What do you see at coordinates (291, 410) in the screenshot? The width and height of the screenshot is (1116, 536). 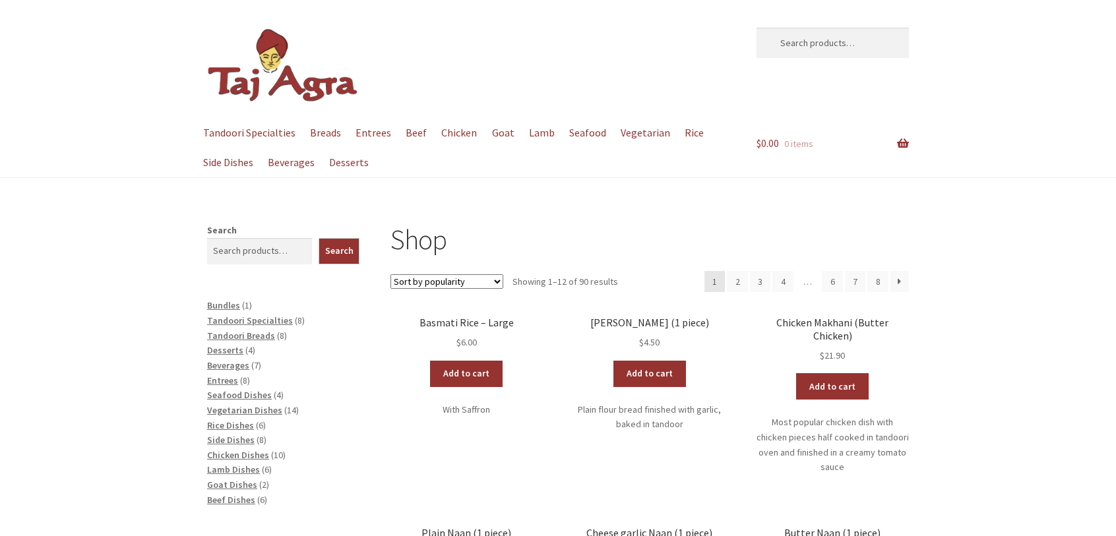 I see `span: 14` at bounding box center [291, 410].